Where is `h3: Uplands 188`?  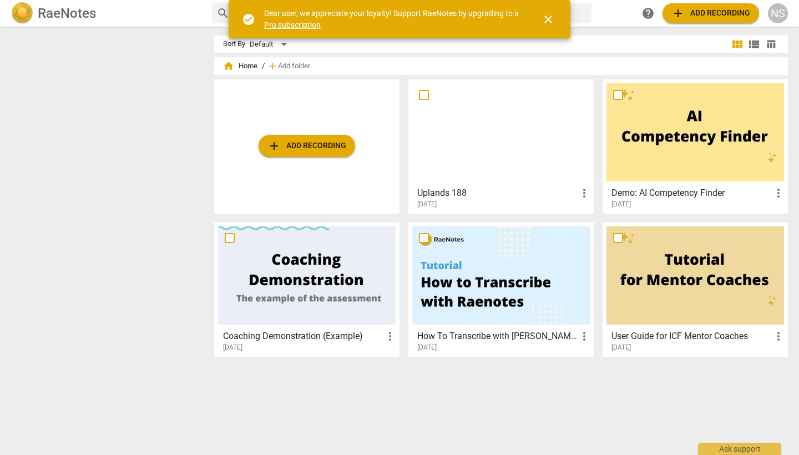
h3: Uplands 188 is located at coordinates (497, 193).